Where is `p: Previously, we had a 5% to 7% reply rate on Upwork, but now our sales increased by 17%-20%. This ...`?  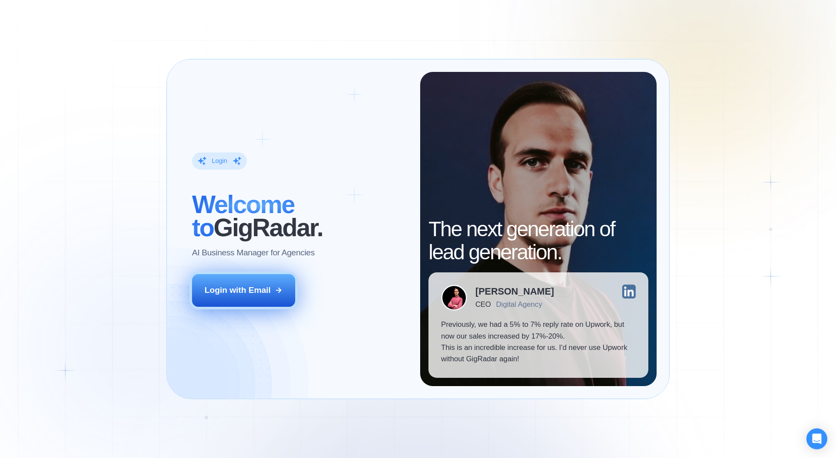
p: Previously, we had a 5% to 7% reply rate on Upwork, but now our sales increased by 17%-20%. This ... is located at coordinates (538, 342).